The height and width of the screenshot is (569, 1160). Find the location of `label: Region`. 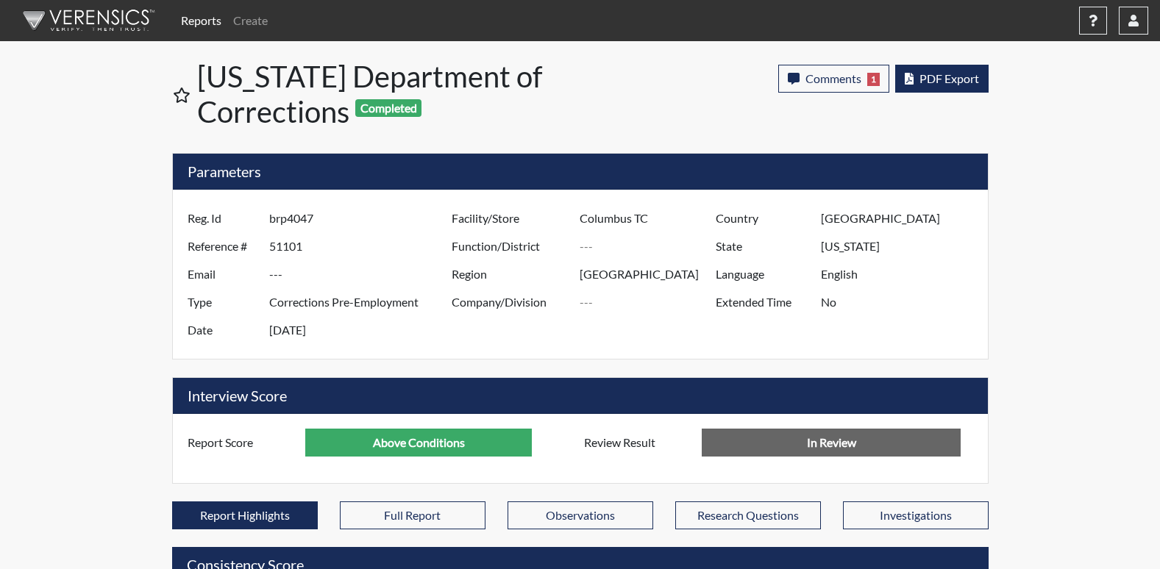

label: Region is located at coordinates (511, 274).